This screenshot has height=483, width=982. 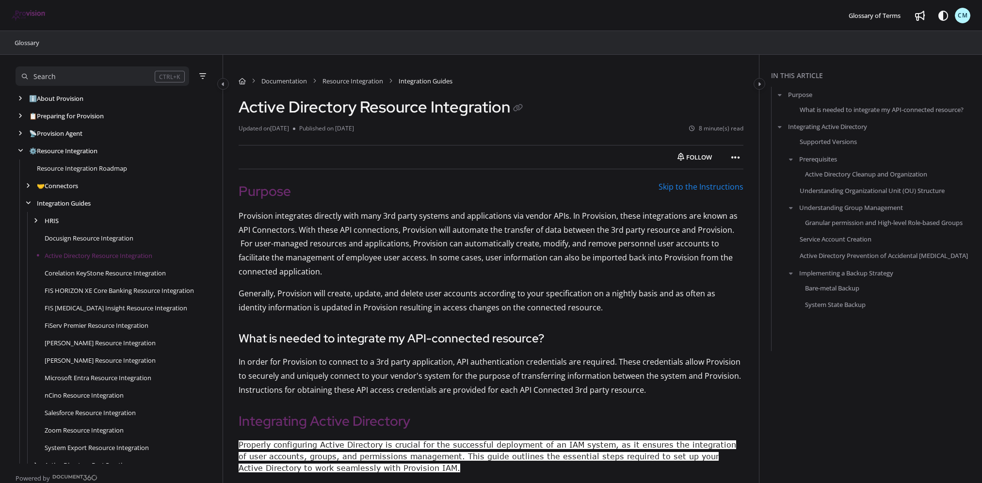 I want to click on a: Resource Integration Roadmap, so click(x=82, y=168).